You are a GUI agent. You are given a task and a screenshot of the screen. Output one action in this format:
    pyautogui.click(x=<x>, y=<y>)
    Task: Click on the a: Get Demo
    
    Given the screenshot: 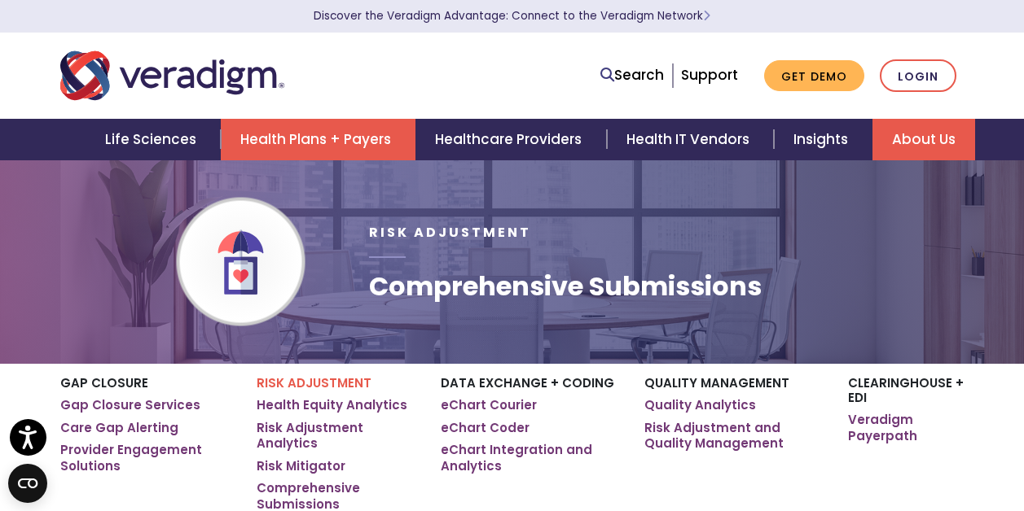 What is the action you would take?
    pyautogui.click(x=814, y=76)
    